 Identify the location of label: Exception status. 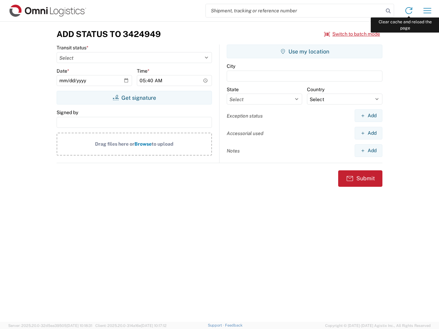
(244, 116).